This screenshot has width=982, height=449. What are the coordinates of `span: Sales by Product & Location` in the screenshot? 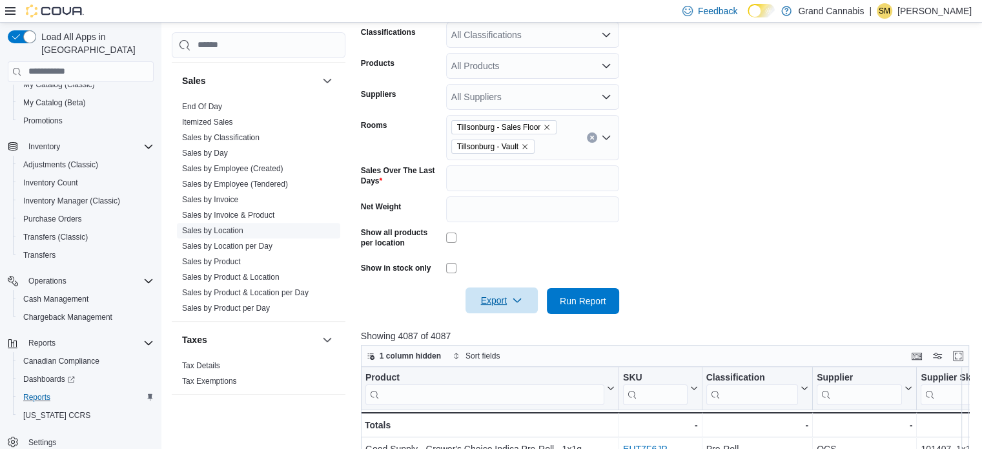 It's located at (231, 277).